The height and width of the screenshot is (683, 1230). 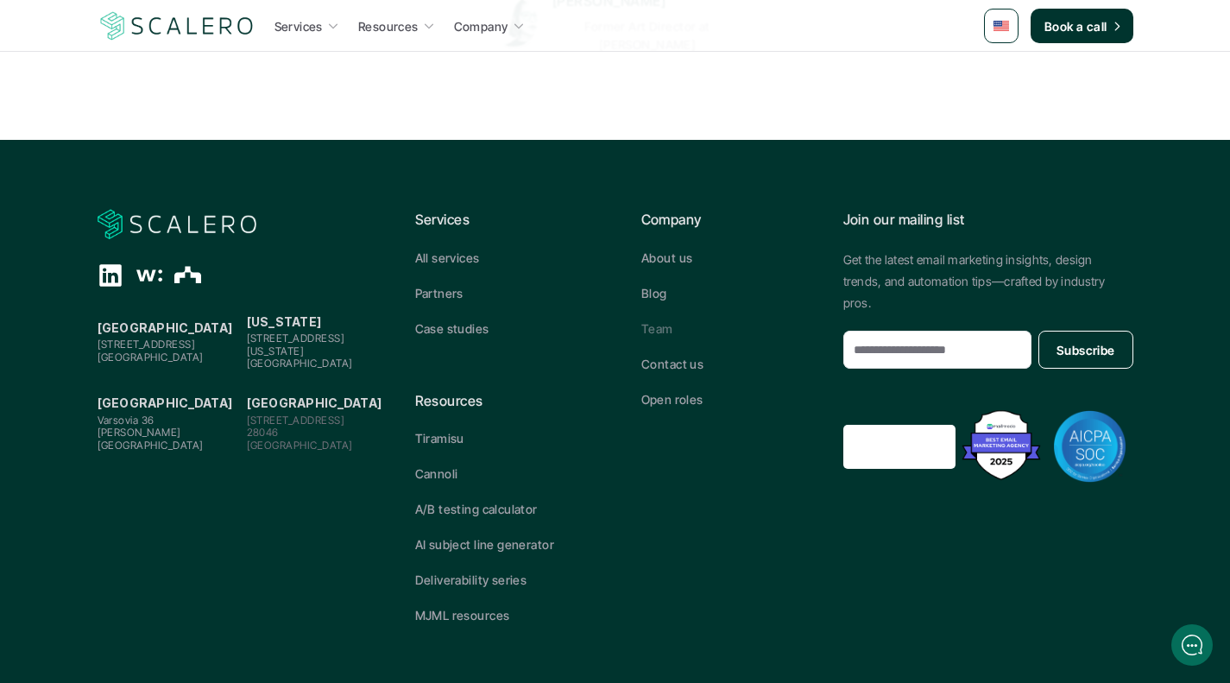 What do you see at coordinates (1086, 349) in the screenshot?
I see `p: Subscribe` at bounding box center [1086, 349].